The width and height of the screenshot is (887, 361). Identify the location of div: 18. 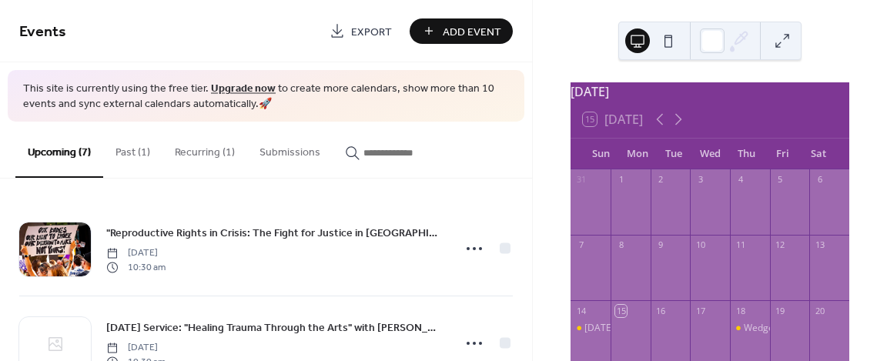
(740, 310).